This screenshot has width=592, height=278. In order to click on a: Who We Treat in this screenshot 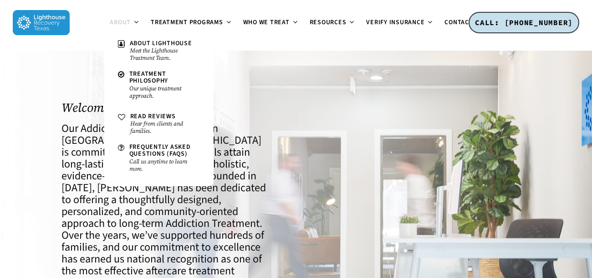, I will do `click(271, 23)`.